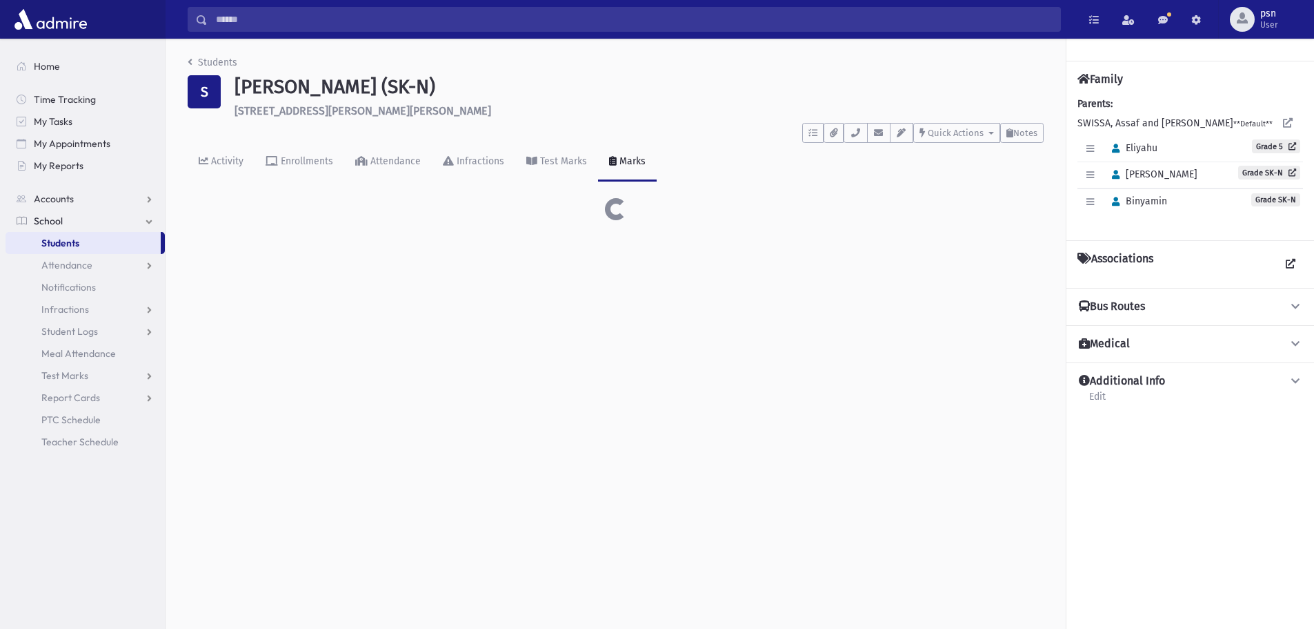 Image resolution: width=1314 pixels, height=629 pixels. I want to click on span: Quick Actions, so click(956, 132).